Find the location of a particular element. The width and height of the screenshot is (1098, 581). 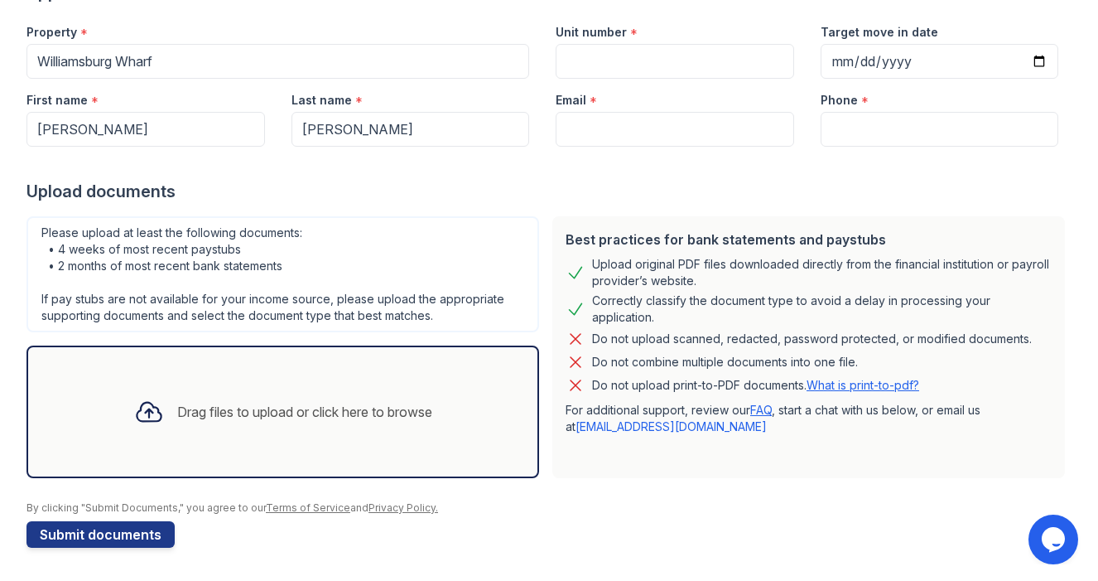

div: Drag files to upload or click here to browse is located at coordinates (305, 412).